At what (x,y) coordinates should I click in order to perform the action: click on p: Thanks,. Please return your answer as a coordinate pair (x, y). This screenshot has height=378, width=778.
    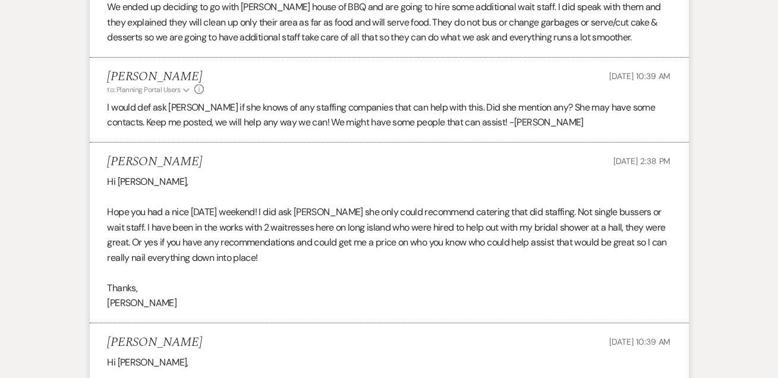
    Looking at the image, I should click on (389, 288).